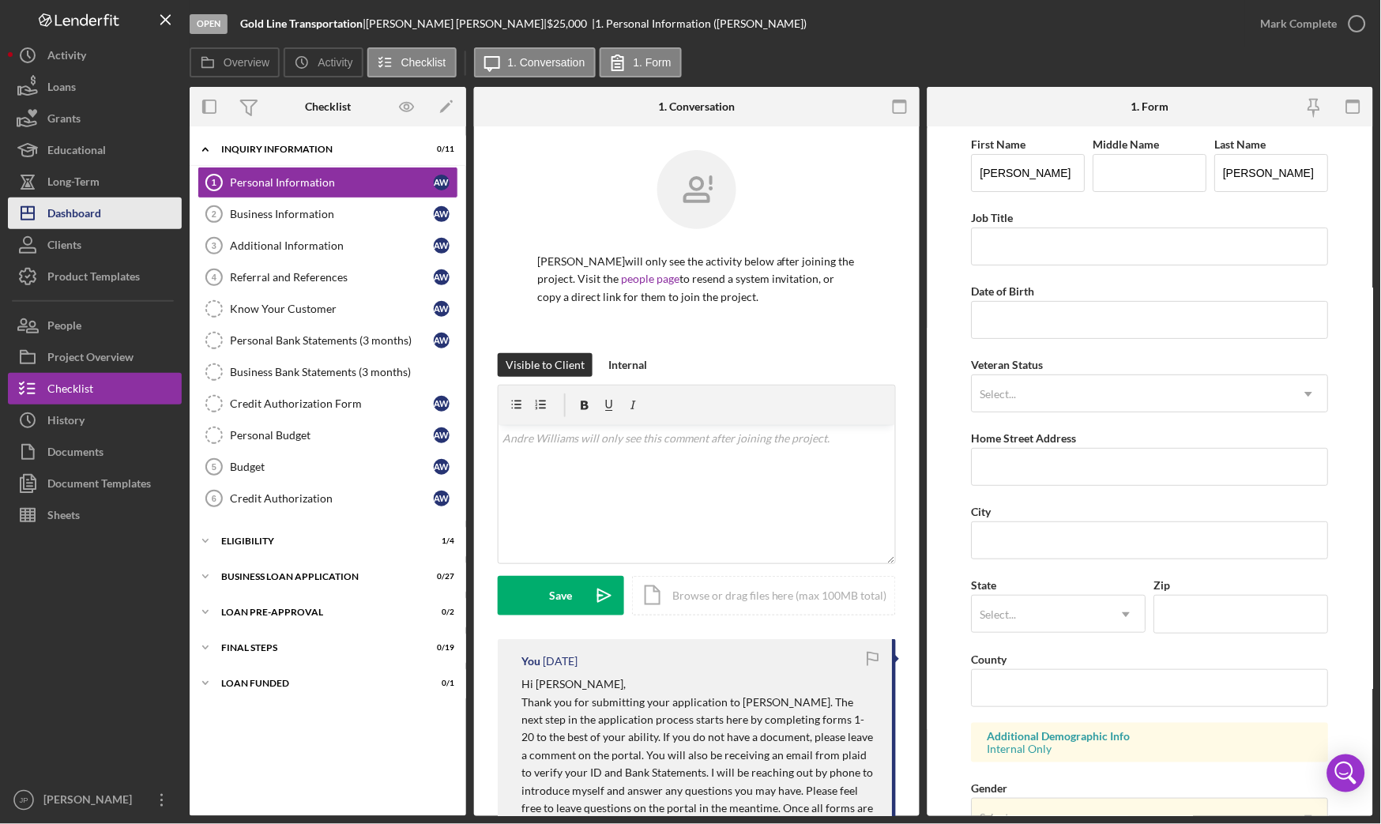  I want to click on div: Personal Budget, so click(332, 435).